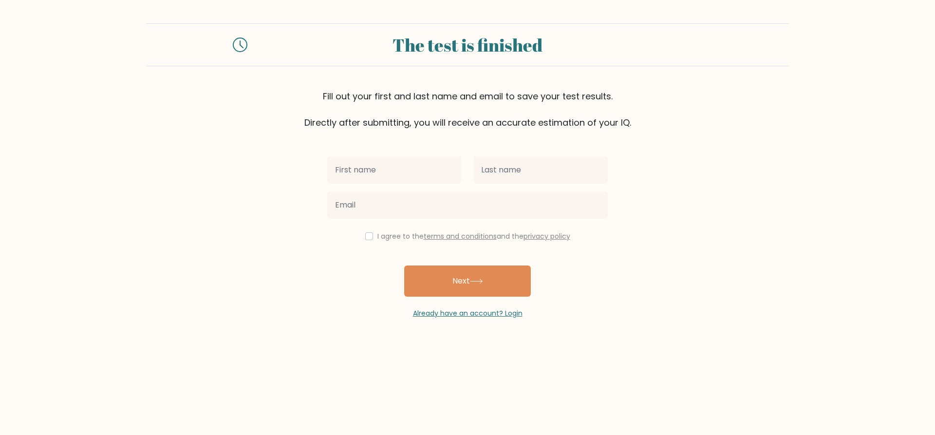 Image resolution: width=935 pixels, height=435 pixels. What do you see at coordinates (468, 109) in the screenshot?
I see `div: Fill out your first and last name and email to save your test results. Directly after submitting,...` at bounding box center [468, 109].